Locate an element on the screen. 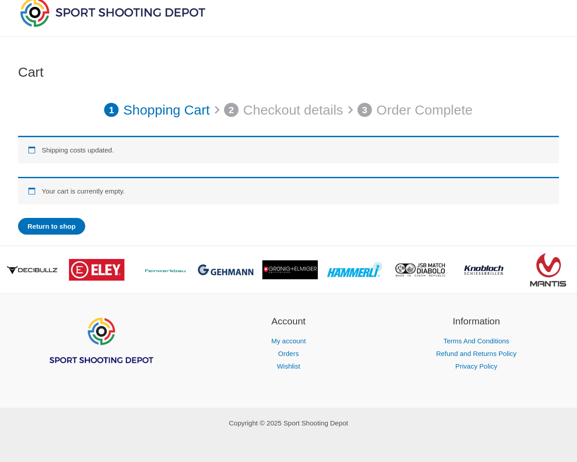  h1: Cart is located at coordinates (289, 72).